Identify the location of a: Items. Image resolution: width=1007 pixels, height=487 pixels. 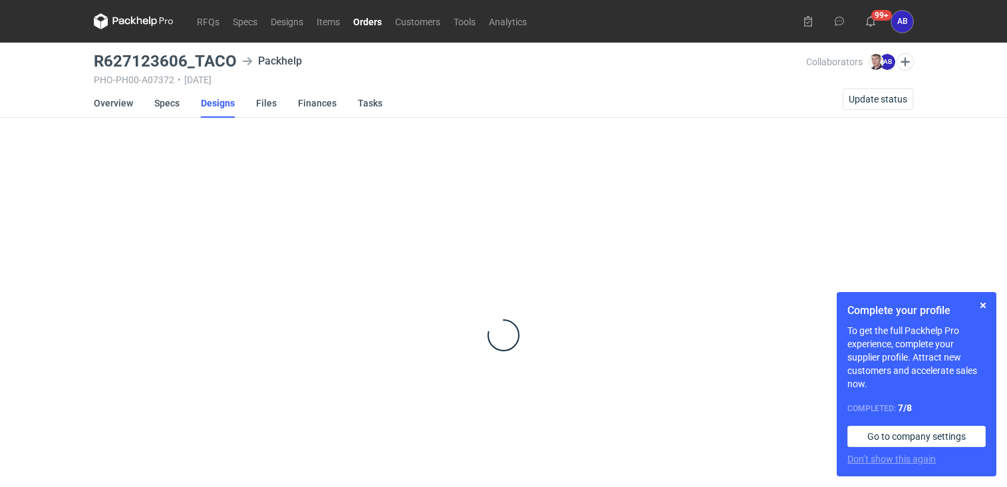
(328, 21).